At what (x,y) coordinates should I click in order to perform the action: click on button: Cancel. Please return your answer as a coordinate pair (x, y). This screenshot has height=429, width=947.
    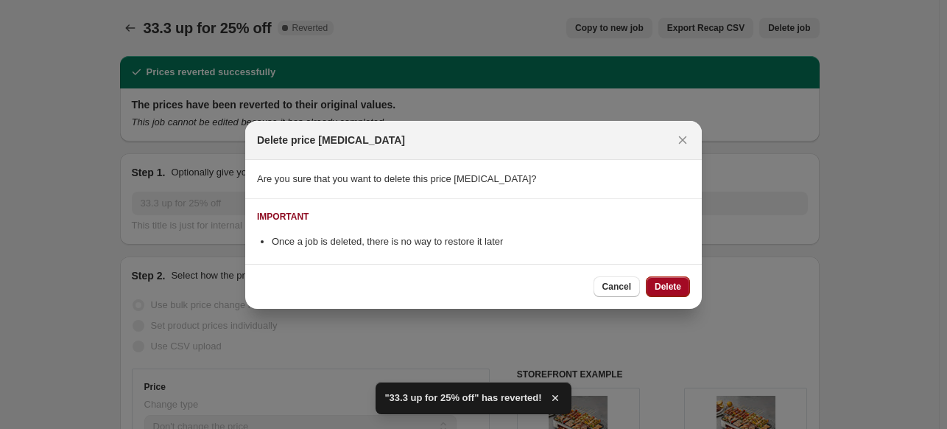
    Looking at the image, I should click on (617, 287).